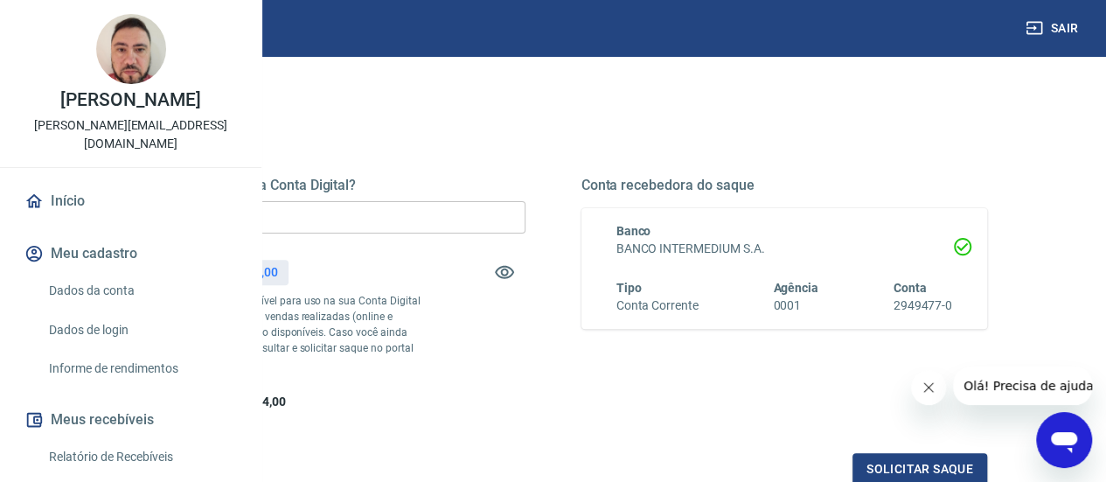  Describe the element at coordinates (79, 19) in the screenshot. I see `span: Olá! Precisa de ajuda?` at that location.